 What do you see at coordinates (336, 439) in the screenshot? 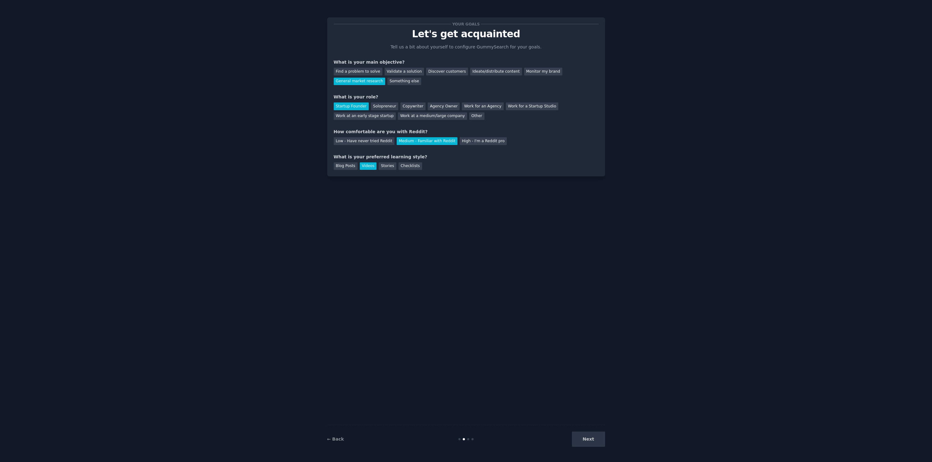
I see `a: ← Back` at bounding box center [336, 439].